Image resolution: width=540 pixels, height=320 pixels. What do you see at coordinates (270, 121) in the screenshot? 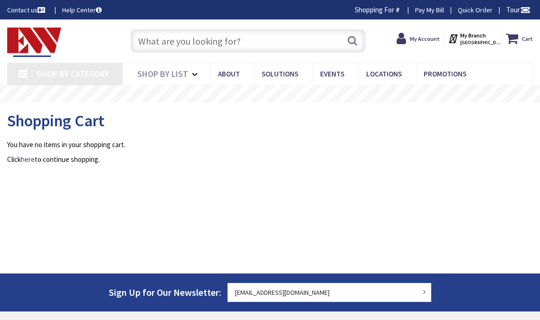
I see `h1: Shopping Cart` at bounding box center [270, 121].